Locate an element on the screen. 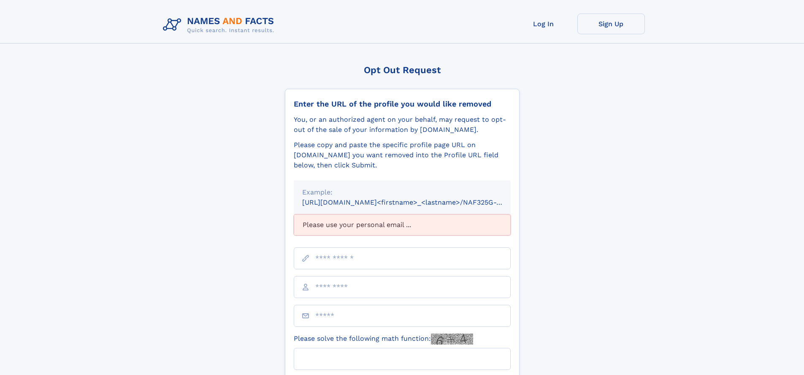 This screenshot has height=375, width=804. div: You, or an authorized agent on your behalf, may request to opt-out of the sale of your informatio... is located at coordinates (402, 125).